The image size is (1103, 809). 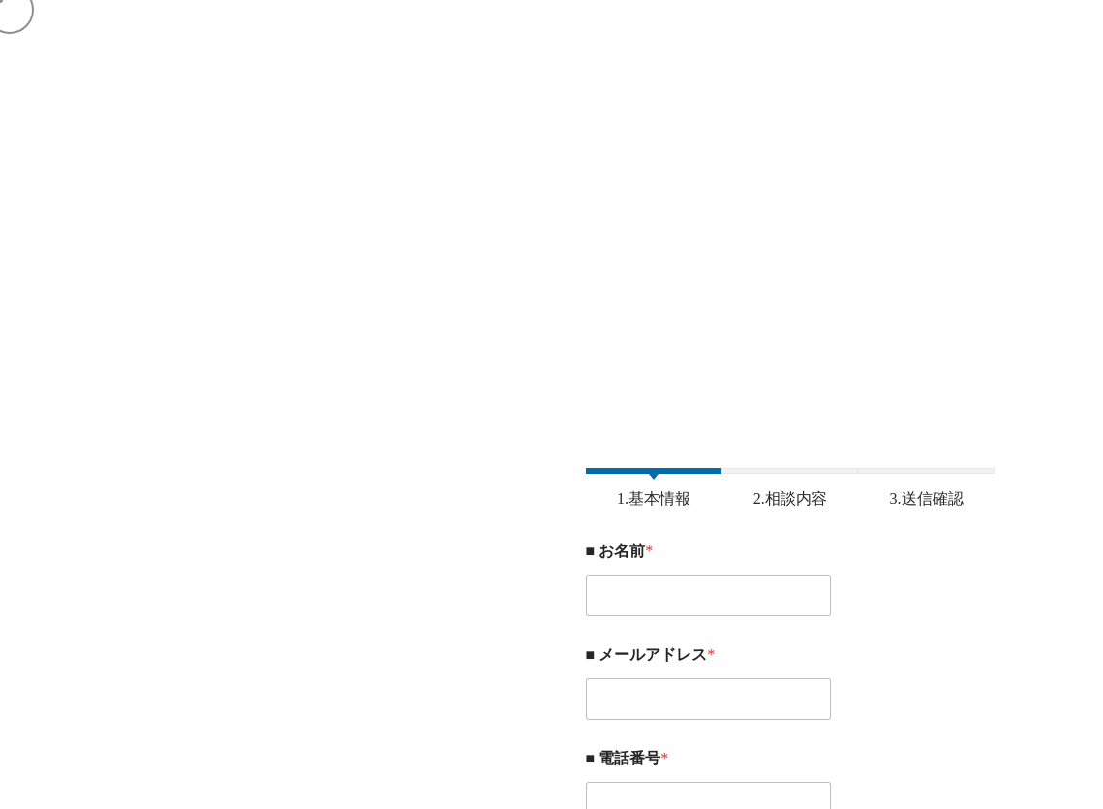 What do you see at coordinates (654, 498) in the screenshot?
I see `span: 1.基本情報` at bounding box center [654, 498].